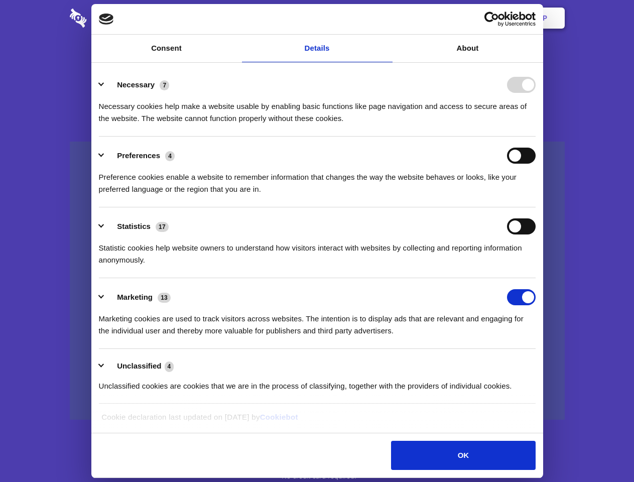  What do you see at coordinates (137, 85) in the screenshot?
I see `button: Necessary (7)` at bounding box center [137, 85].